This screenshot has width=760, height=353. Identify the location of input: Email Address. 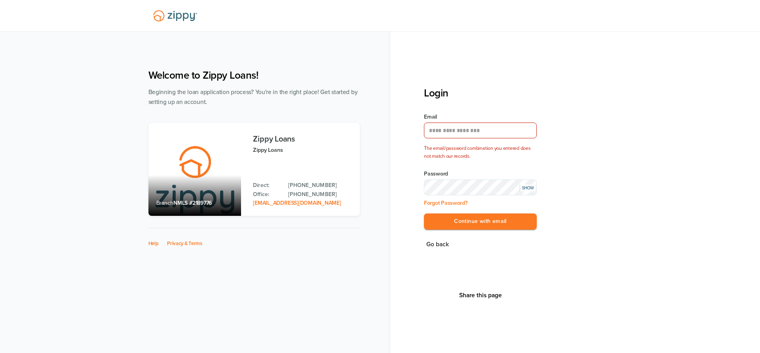
(480, 131).